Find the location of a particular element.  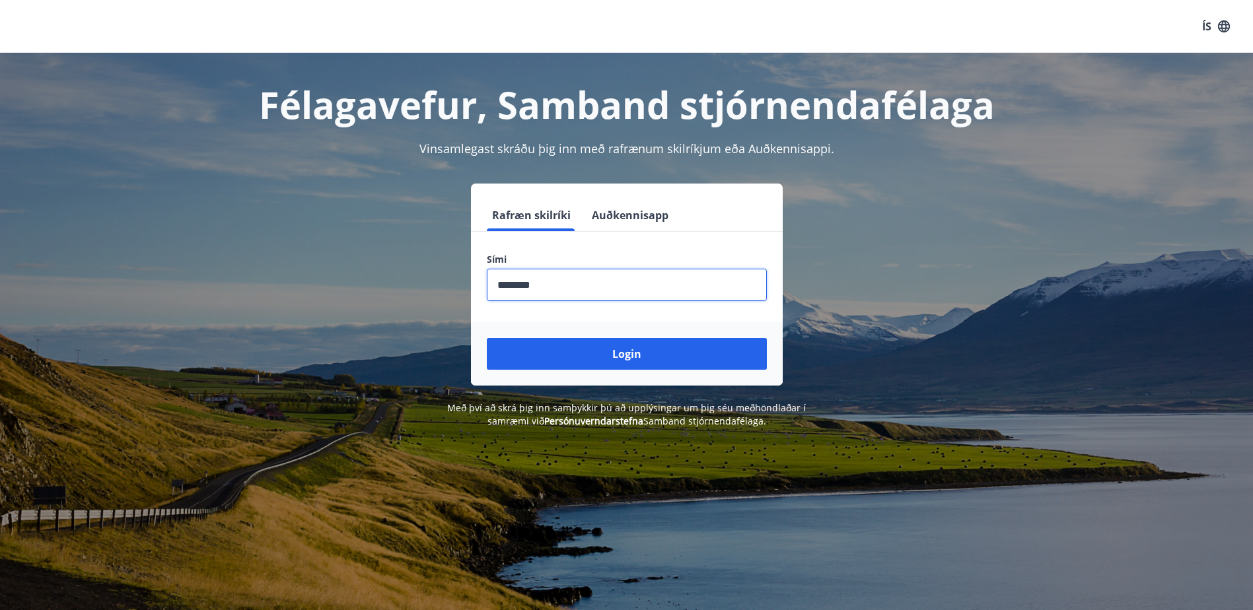

button: Login is located at coordinates (627, 354).